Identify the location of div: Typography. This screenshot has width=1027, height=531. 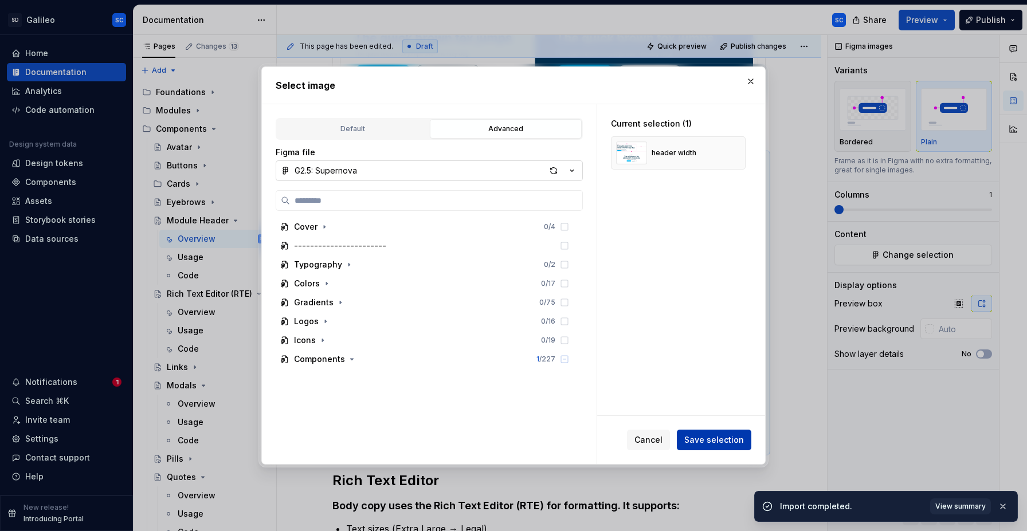
(318, 265).